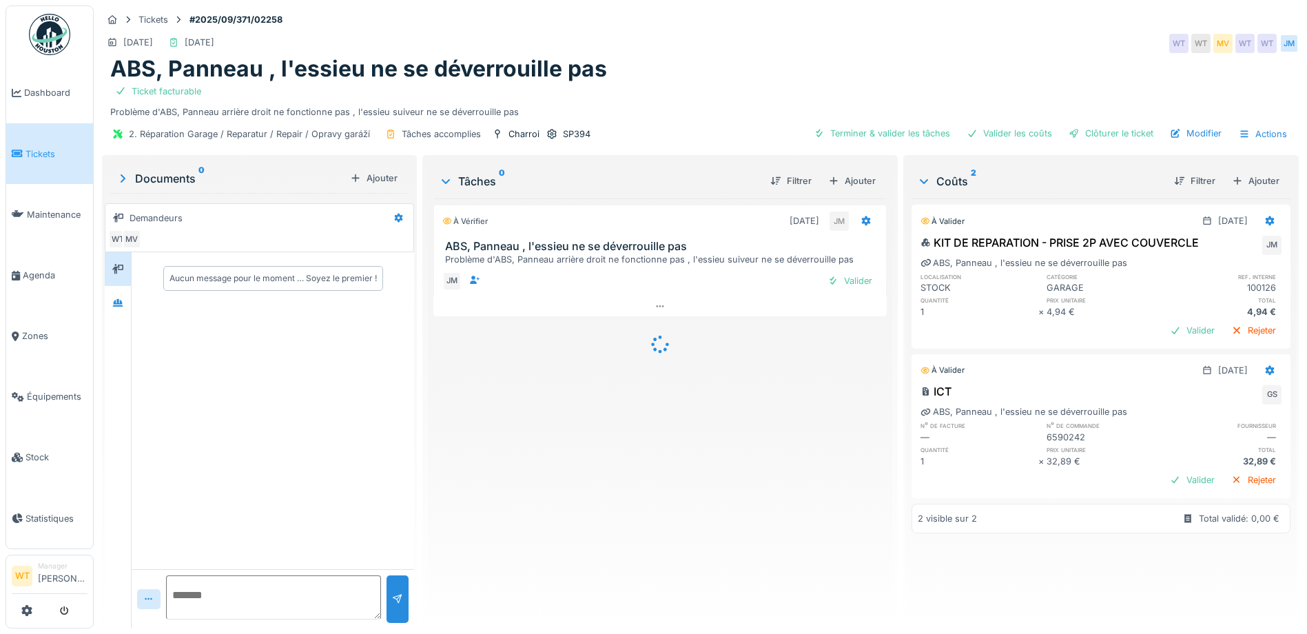 The height and width of the screenshot is (634, 1307). What do you see at coordinates (973, 181) in the screenshot?
I see `sup: 2` at bounding box center [973, 181].